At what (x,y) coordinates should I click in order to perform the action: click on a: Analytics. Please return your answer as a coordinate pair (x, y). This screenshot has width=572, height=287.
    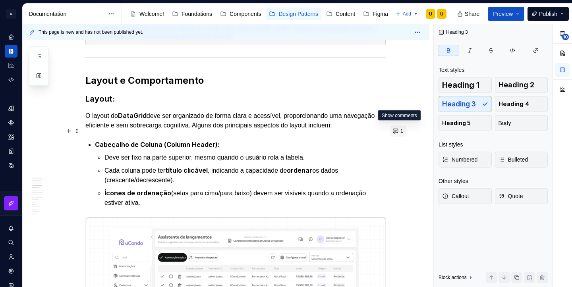
    Looking at the image, I should click on (11, 66).